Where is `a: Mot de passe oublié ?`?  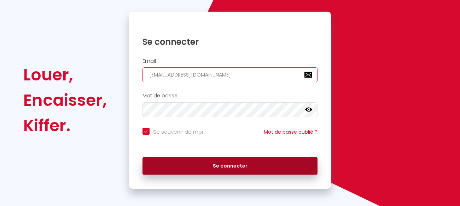
a: Mot de passe oublié ? is located at coordinates (290, 132).